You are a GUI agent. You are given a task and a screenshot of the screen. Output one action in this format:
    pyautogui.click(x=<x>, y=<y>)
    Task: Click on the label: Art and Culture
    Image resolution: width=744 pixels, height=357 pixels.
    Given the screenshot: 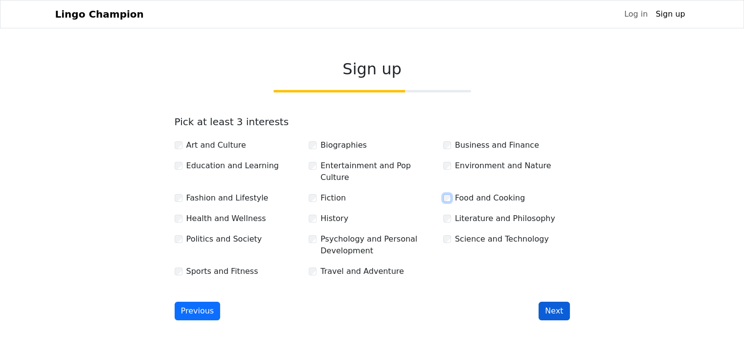 What is the action you would take?
    pyautogui.click(x=216, y=145)
    